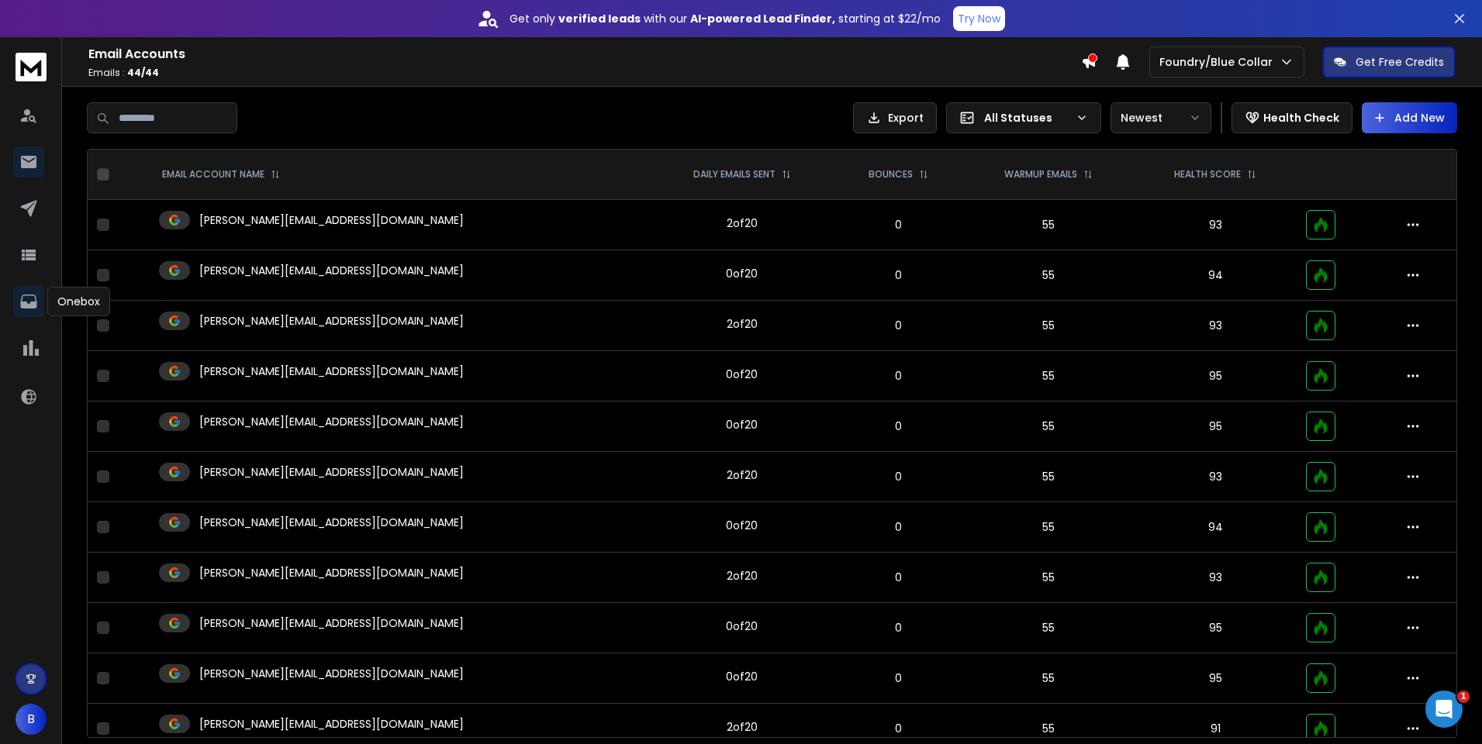  I want to click on p: Get only with our starting at $22/mo, so click(725, 19).